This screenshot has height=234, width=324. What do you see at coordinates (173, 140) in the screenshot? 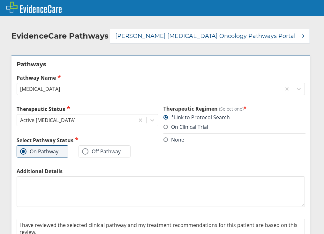
I see `label: None` at bounding box center [173, 140].